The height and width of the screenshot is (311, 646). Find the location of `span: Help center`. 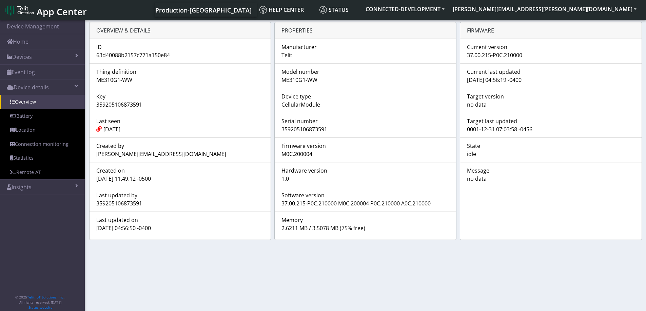

span: Help center is located at coordinates (281, 10).